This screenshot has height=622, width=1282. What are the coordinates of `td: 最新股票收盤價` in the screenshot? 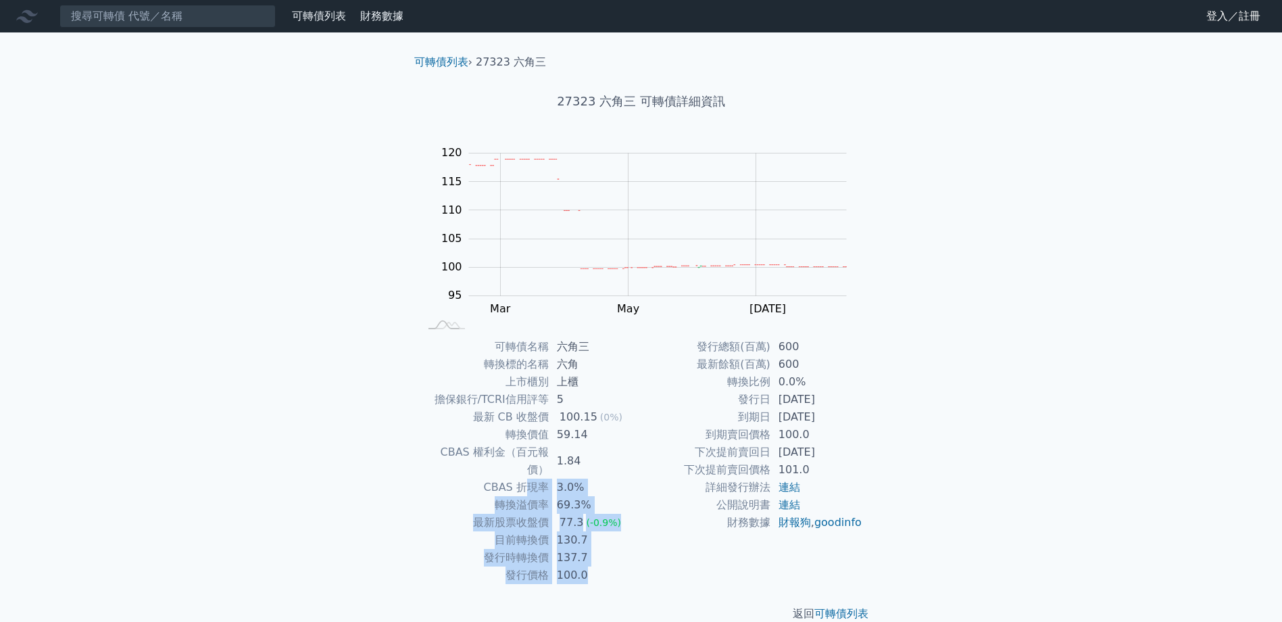 It's located at (484, 522).